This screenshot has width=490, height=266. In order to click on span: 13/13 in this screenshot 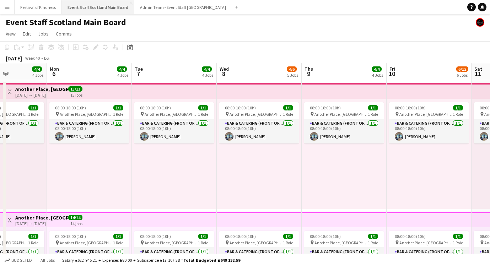, I will do `click(75, 89)`.